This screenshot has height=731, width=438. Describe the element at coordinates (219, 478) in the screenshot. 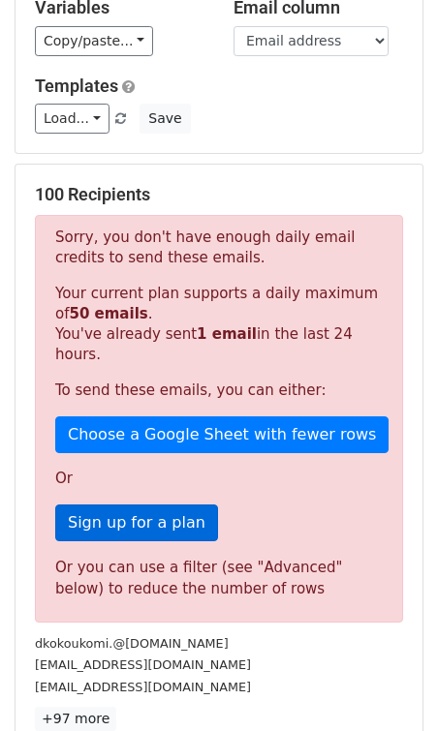

I see `p: Or` at that location.